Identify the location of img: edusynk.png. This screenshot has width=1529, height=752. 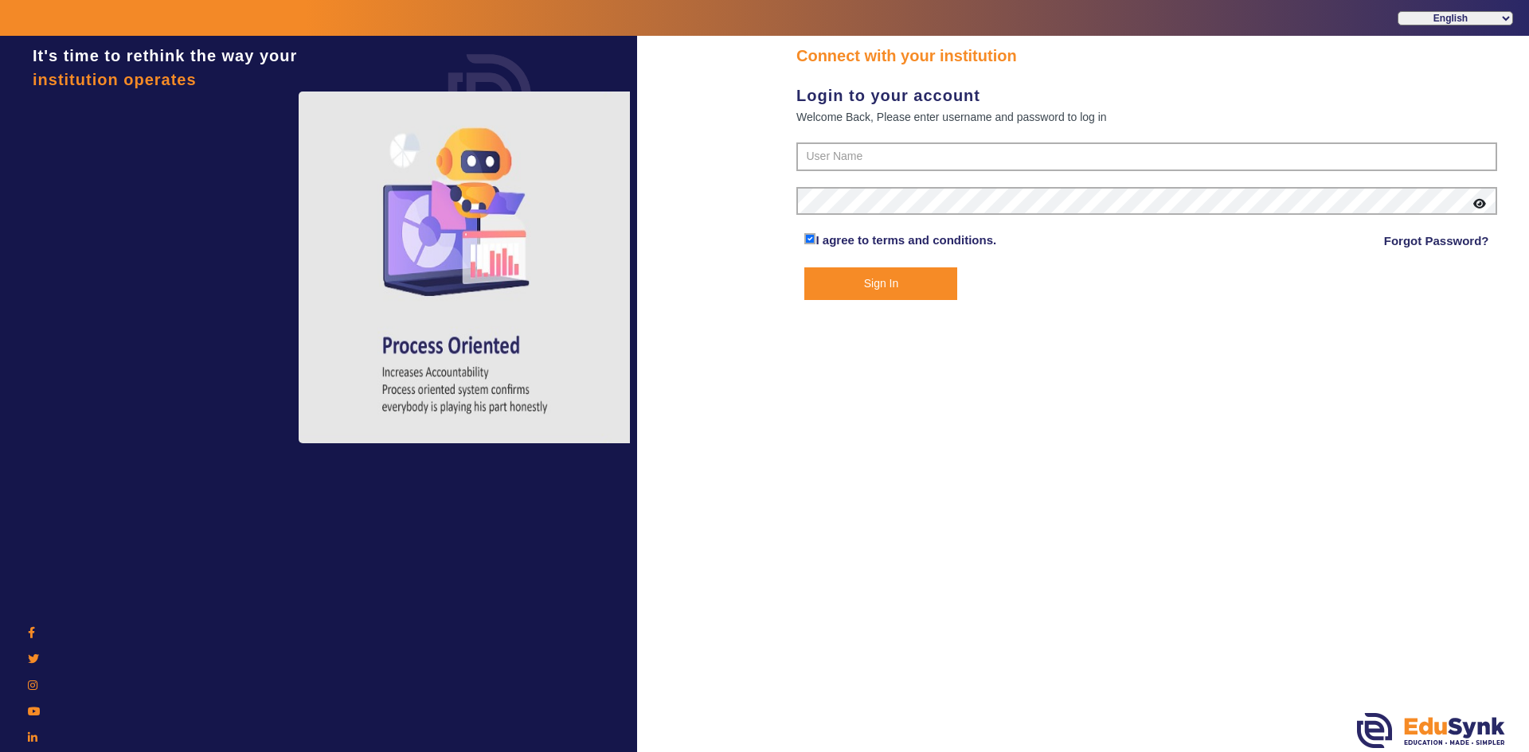
(1431, 731).